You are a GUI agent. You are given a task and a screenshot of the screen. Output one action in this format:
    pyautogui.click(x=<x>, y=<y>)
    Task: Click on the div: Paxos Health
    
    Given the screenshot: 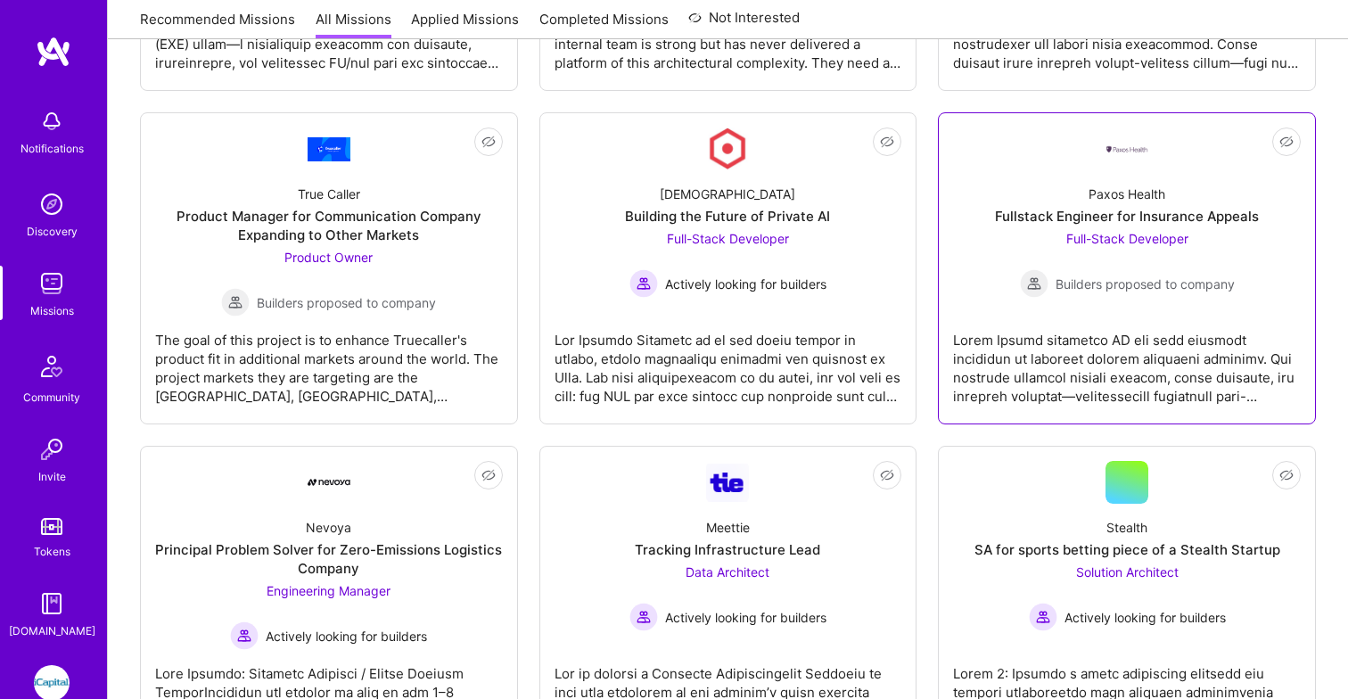 What is the action you would take?
    pyautogui.click(x=1127, y=193)
    